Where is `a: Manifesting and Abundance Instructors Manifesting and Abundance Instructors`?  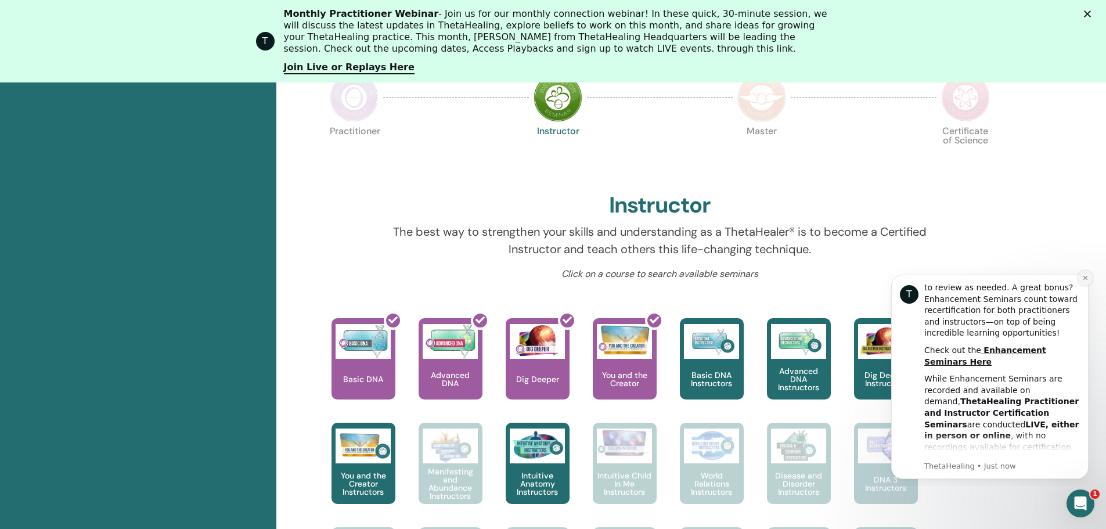
a: Manifesting and Abundance Instructors Manifesting and Abundance Instructors is located at coordinates (450, 475).